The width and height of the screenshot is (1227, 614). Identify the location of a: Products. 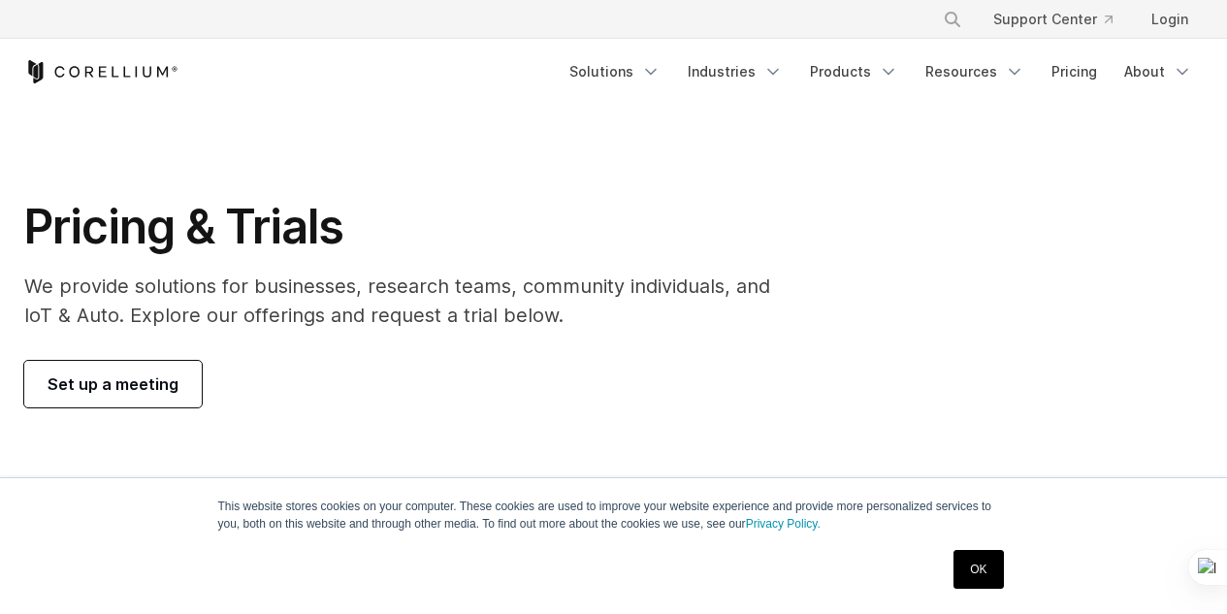
(854, 72).